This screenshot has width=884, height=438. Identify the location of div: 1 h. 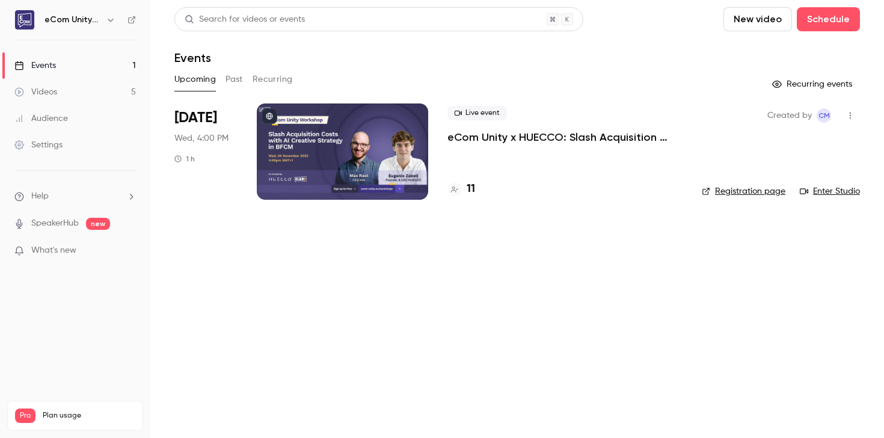
(185, 159).